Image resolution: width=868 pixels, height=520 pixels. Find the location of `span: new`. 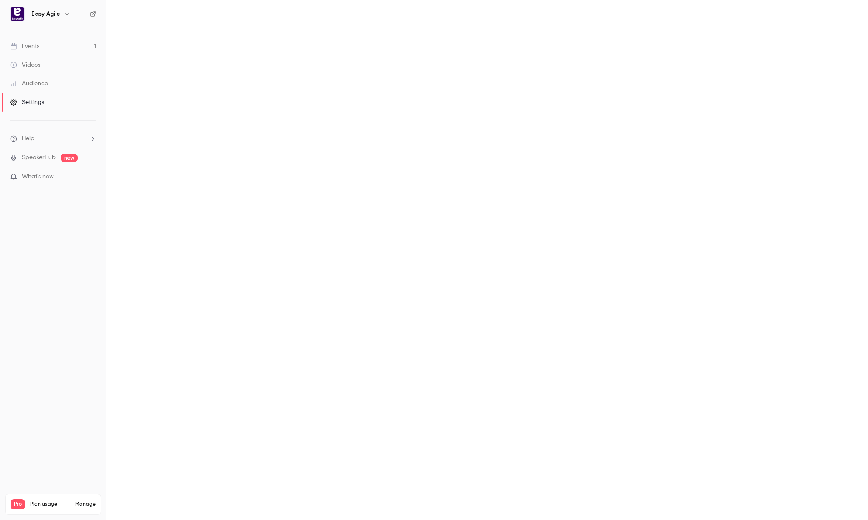

span: new is located at coordinates (69, 158).